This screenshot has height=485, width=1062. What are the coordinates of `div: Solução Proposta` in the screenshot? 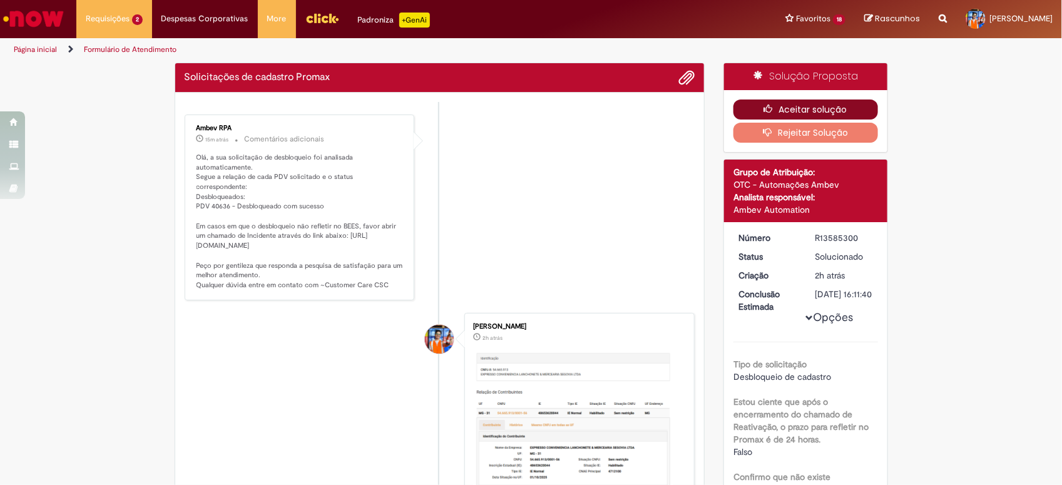 It's located at (805, 76).